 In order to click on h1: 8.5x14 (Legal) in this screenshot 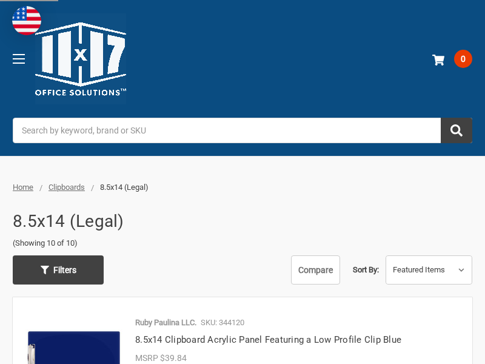, I will do `click(68, 221)`.